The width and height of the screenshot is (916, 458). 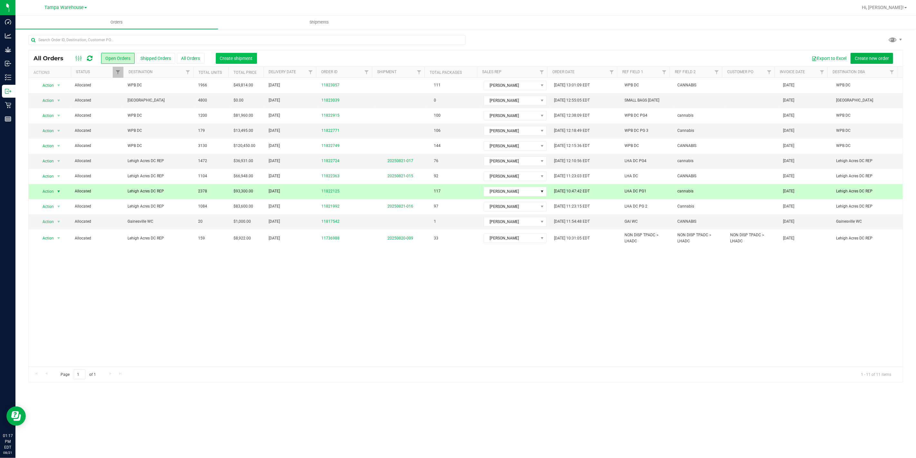 What do you see at coordinates (437, 130) in the screenshot?
I see `span: 106` at bounding box center [437, 130].